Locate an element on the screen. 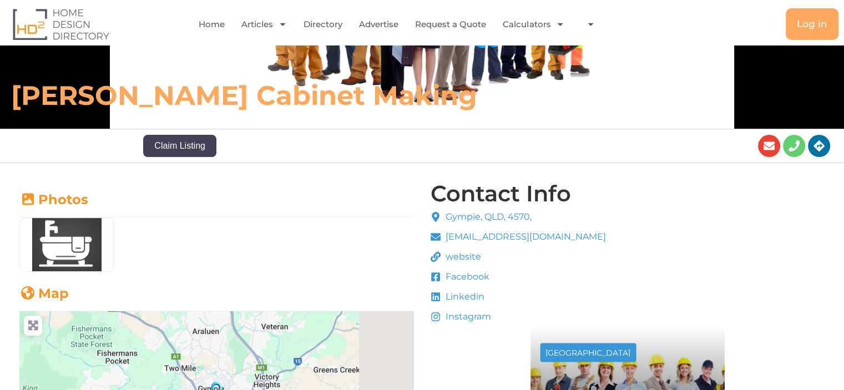  a: Map is located at coordinates (44, 293).